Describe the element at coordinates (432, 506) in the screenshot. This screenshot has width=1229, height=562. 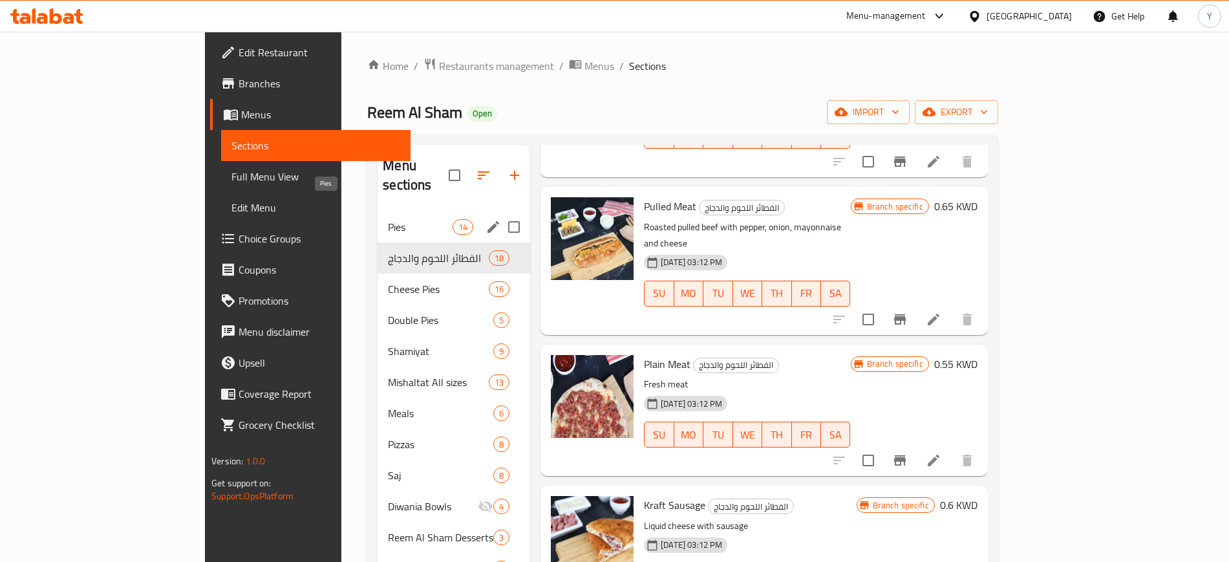
I see `span: Diwania Bowls` at that location.